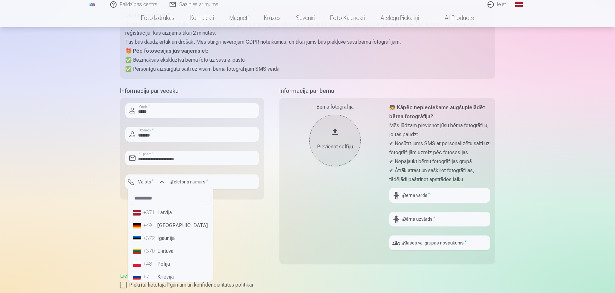 This screenshot has width=615, height=293. What do you see at coordinates (272, 18) in the screenshot?
I see `a: Krūzes` at bounding box center [272, 18].